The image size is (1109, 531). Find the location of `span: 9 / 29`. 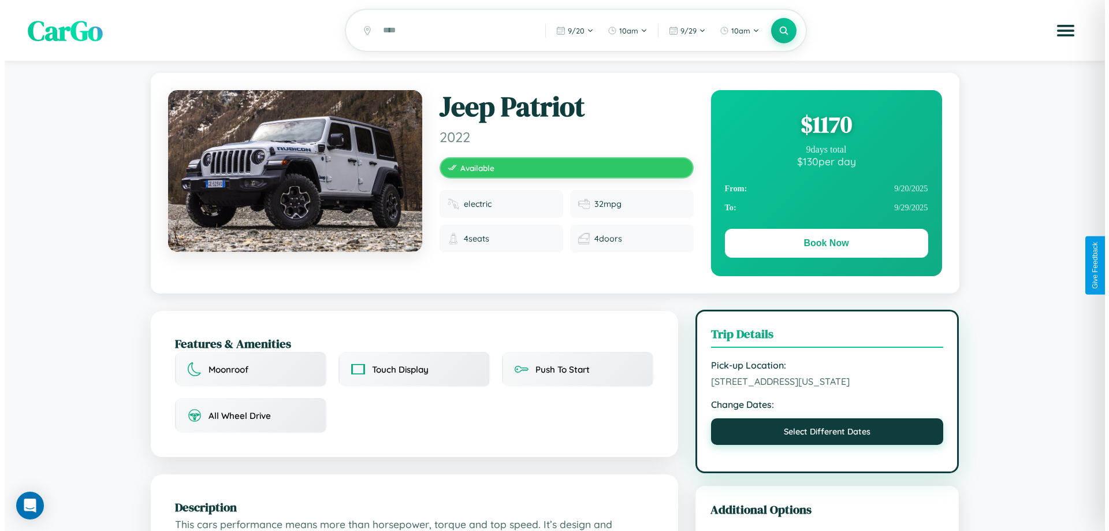

span: 9 / 29 is located at coordinates (684, 31).